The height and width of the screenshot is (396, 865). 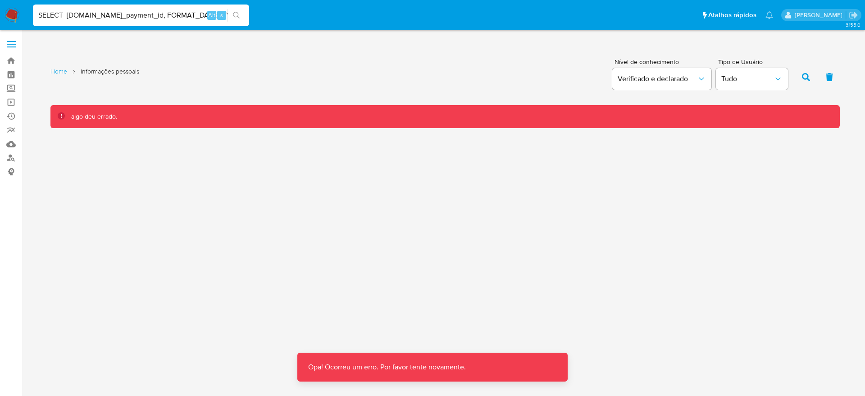 I want to click on p: Opa! Ocorreu um erro. Por favor tente novamente., so click(x=387, y=367).